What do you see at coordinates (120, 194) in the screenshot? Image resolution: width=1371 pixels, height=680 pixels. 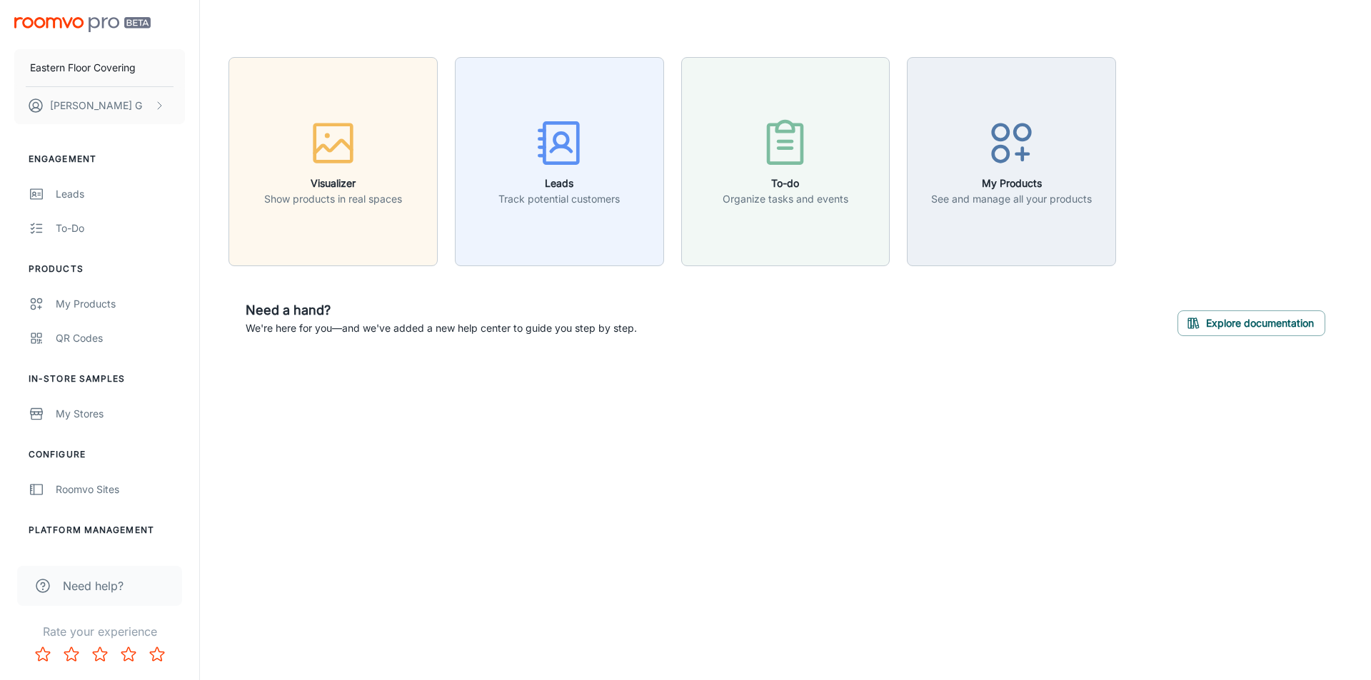 I see `div: Leads` at bounding box center [120, 194].